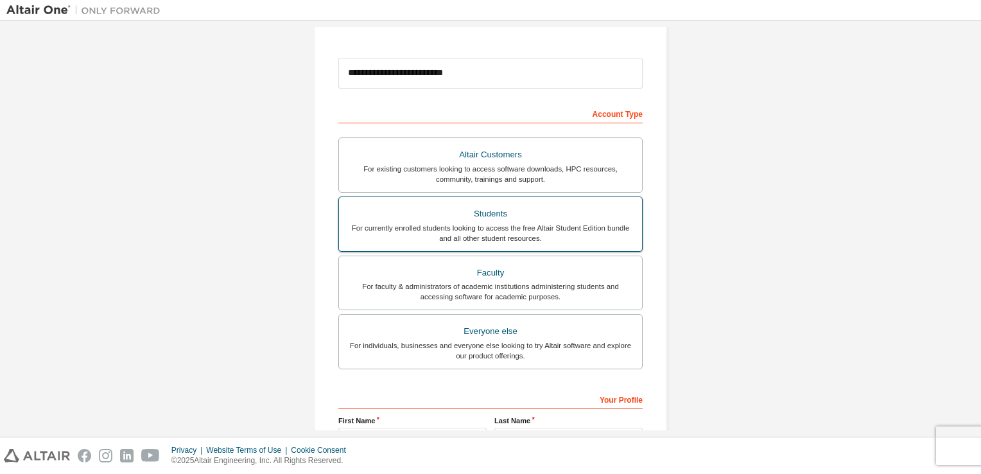 Image resolution: width=981 pixels, height=474 pixels. What do you see at coordinates (490, 399) in the screenshot?
I see `div: Your Profile` at bounding box center [490, 399].